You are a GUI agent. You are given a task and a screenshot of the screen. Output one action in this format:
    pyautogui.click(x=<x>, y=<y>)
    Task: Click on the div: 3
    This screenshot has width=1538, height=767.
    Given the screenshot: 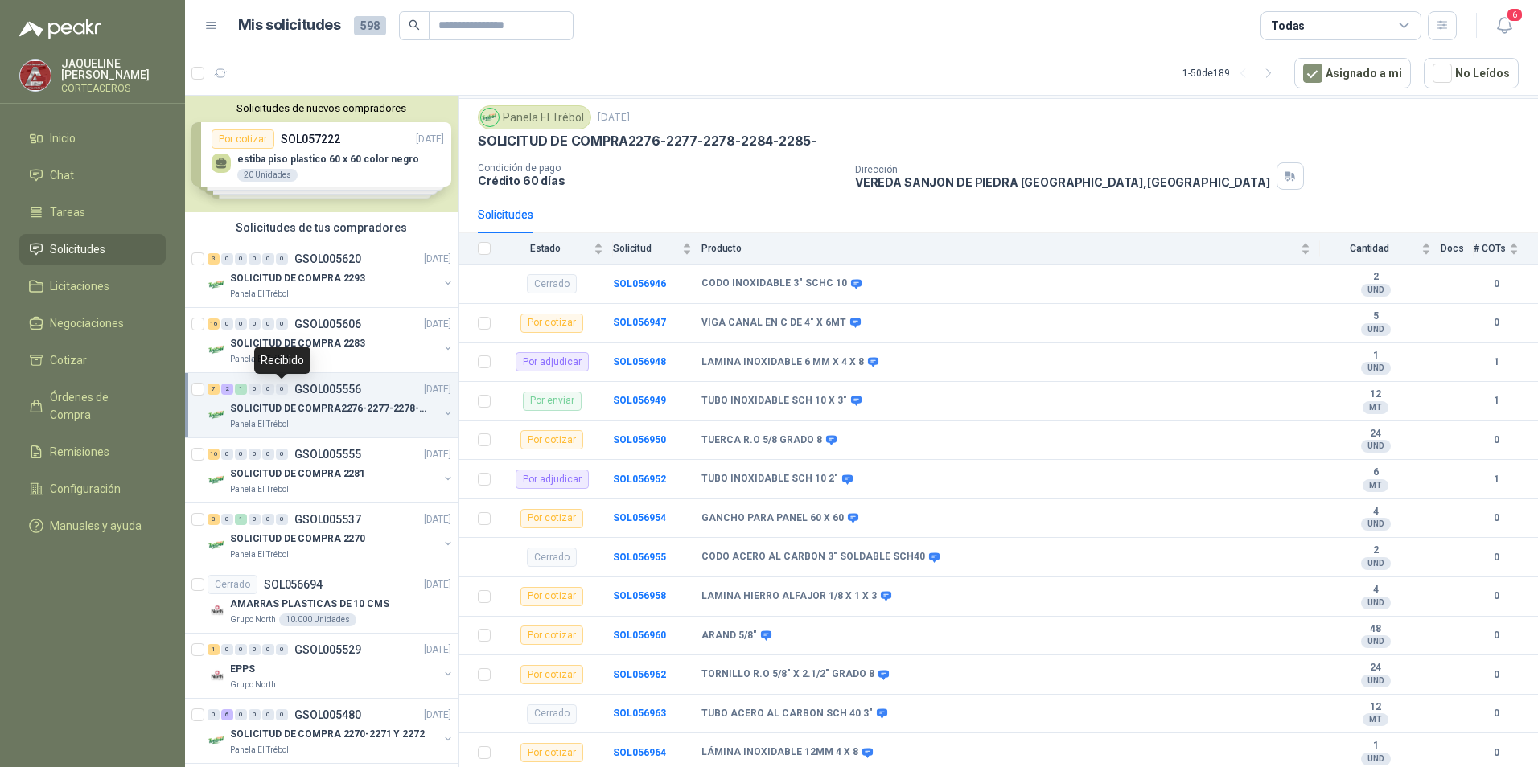 What is the action you would take?
    pyautogui.click(x=213, y=519)
    